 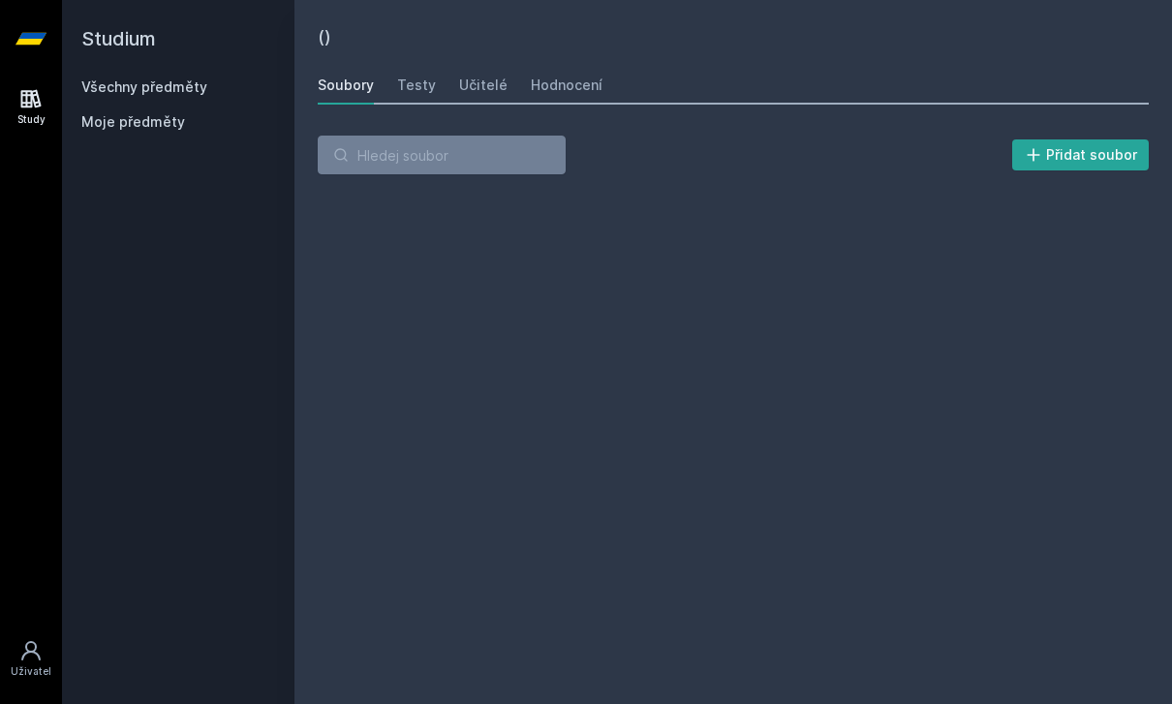 What do you see at coordinates (31, 107) in the screenshot?
I see `a: Study` at bounding box center [31, 107].